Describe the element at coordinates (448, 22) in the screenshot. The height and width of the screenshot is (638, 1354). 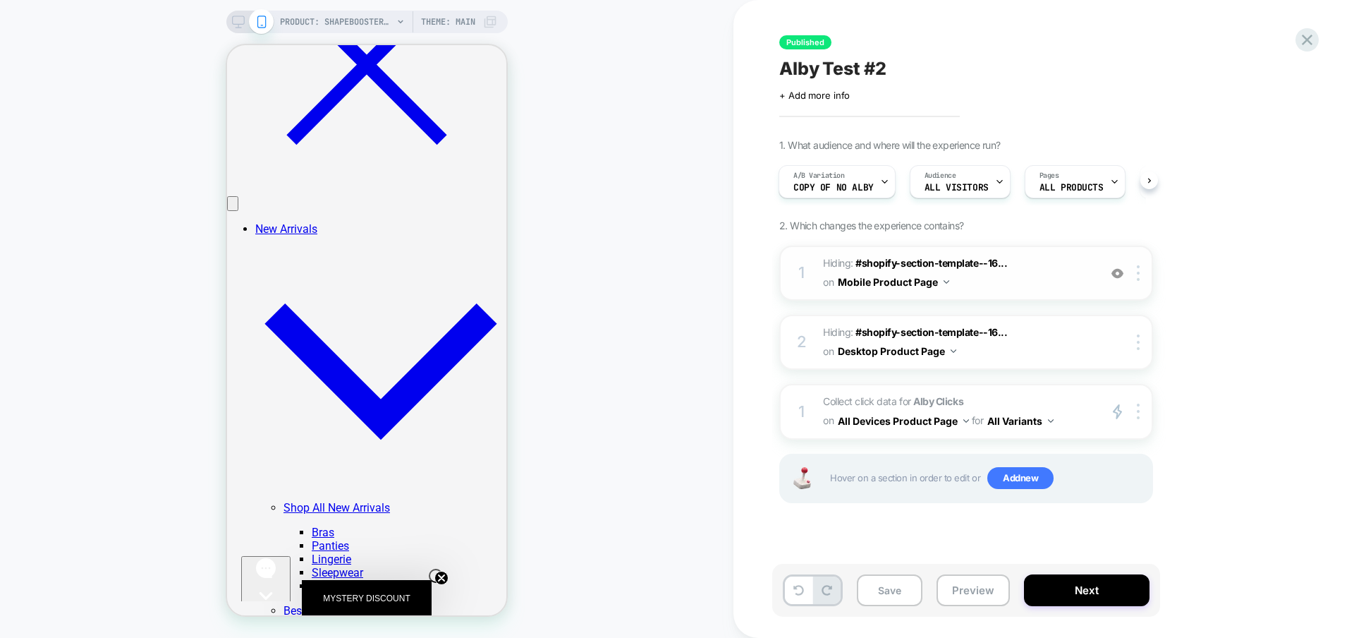
I see `span: Theme: MAIN` at that location.